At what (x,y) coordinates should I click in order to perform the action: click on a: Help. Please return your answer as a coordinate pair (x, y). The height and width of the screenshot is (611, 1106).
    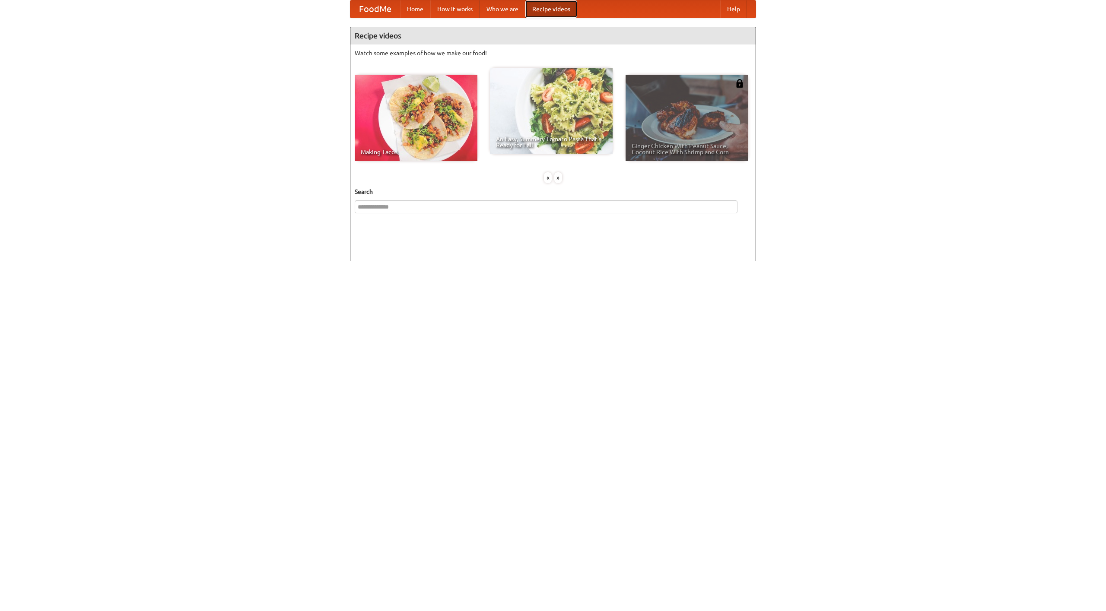
    Looking at the image, I should click on (733, 9).